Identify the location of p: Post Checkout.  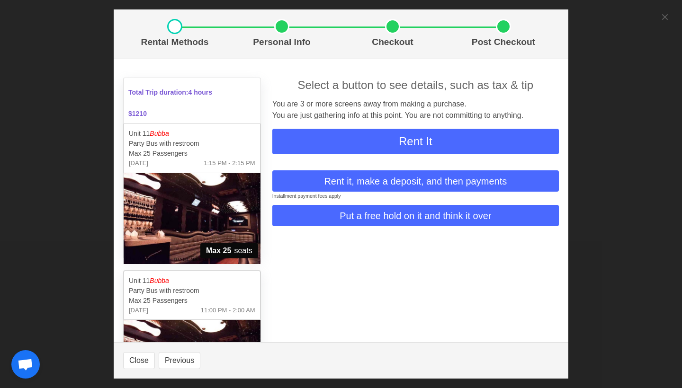
(503, 42).